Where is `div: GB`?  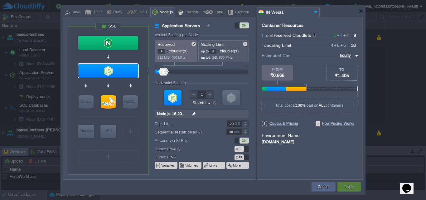 div: GB is located at coordinates (238, 123).